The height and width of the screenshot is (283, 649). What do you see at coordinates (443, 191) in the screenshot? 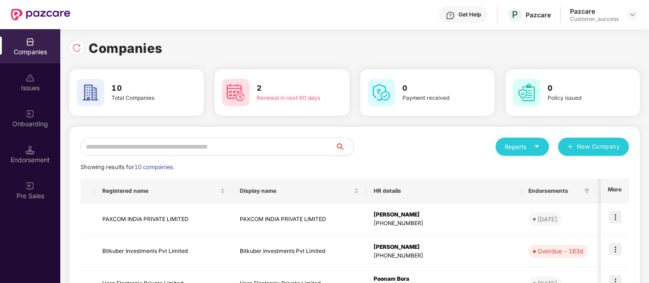
I see `th: HR details` at bounding box center [443, 191].